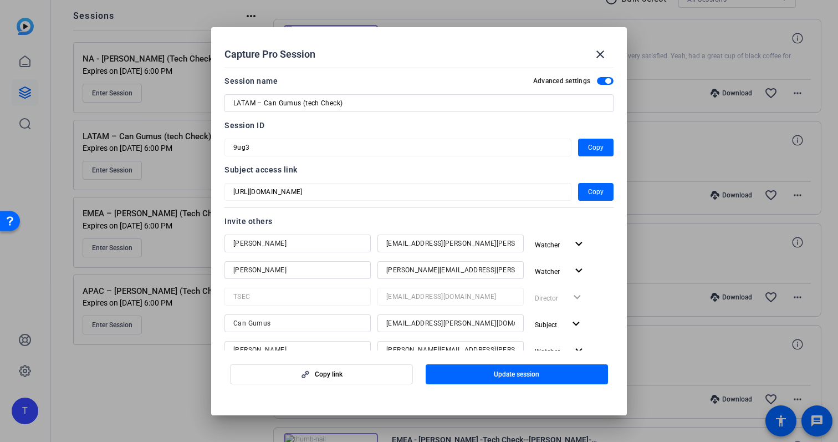 This screenshot has width=838, height=442. What do you see at coordinates (600, 54) in the screenshot?
I see `mat-icon: close` at bounding box center [600, 54].